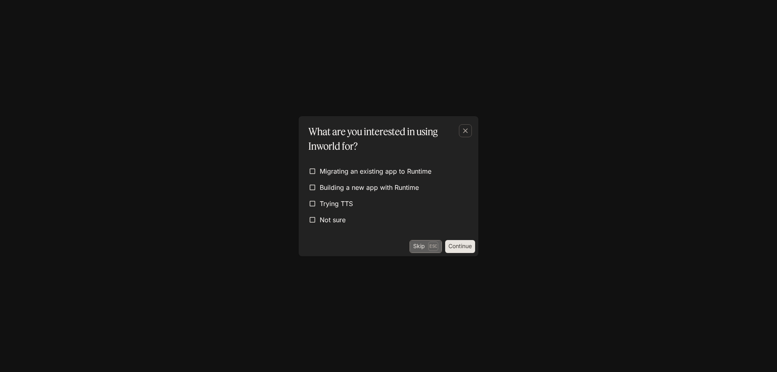 This screenshot has width=777, height=372. I want to click on span: Migrating an existing app to Runtime, so click(375, 171).